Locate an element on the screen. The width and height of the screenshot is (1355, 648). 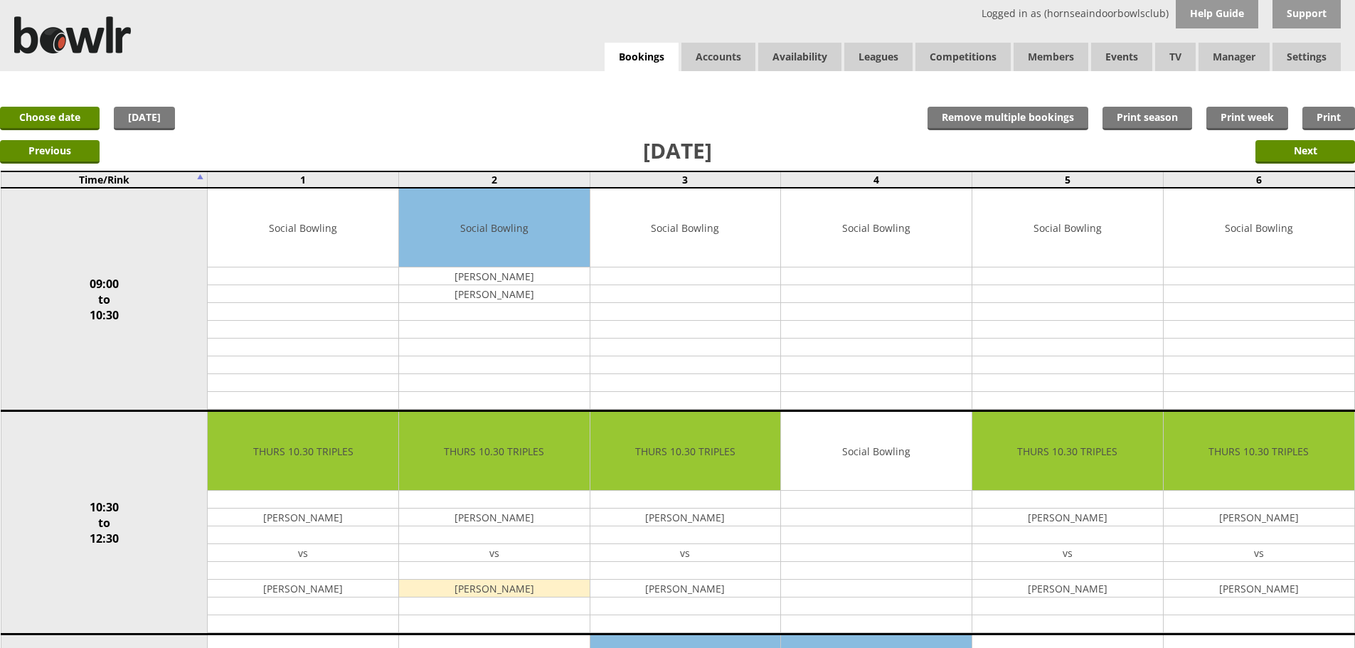
td: 6 is located at coordinates (1258, 179).